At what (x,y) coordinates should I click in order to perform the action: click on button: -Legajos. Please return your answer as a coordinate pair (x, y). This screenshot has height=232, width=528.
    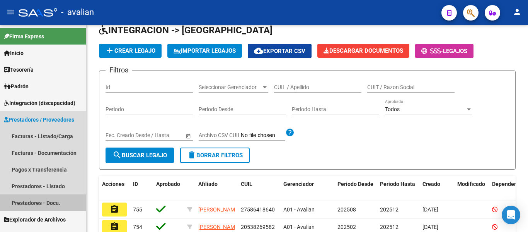
    Looking at the image, I should click on (444, 51).